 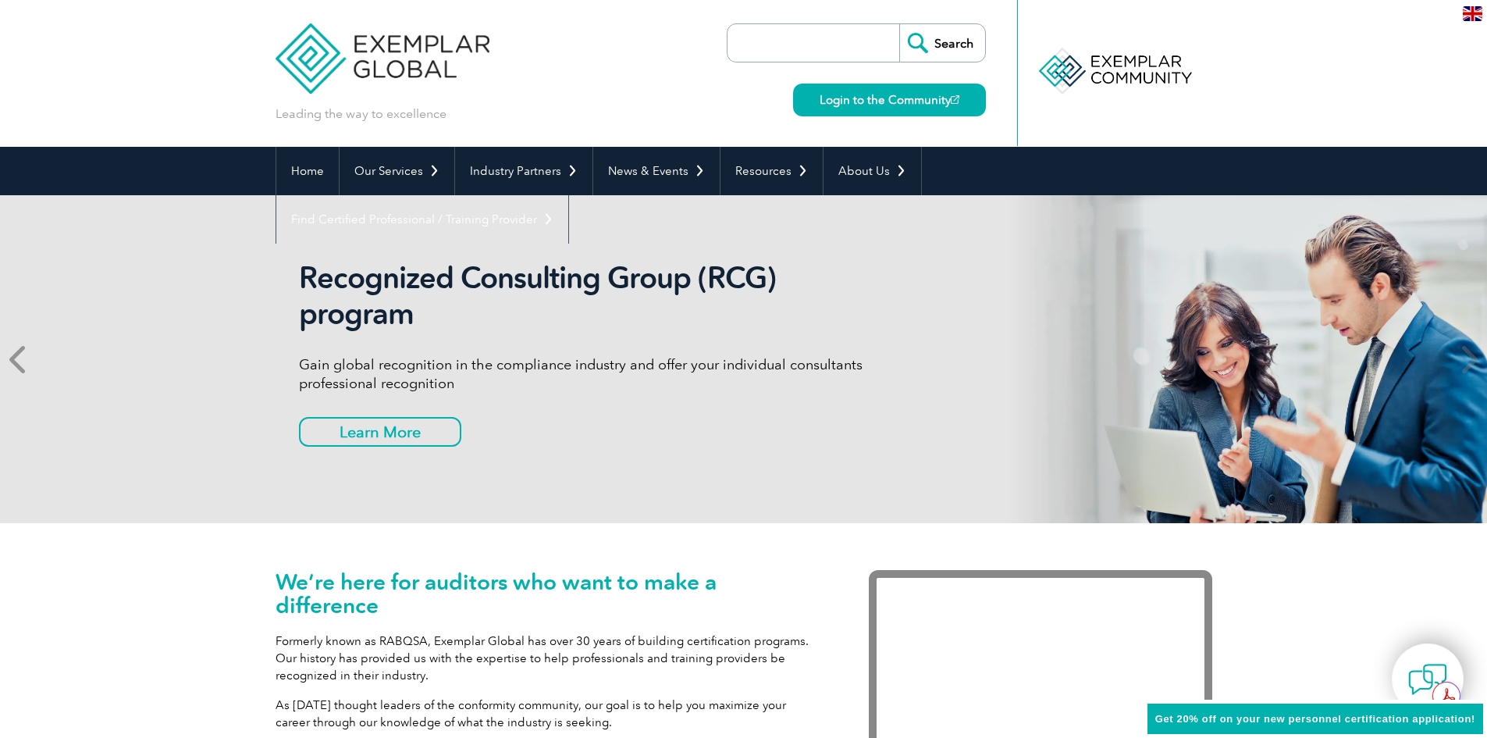 What do you see at coordinates (771, 171) in the screenshot?
I see `a: Resources` at bounding box center [771, 171].